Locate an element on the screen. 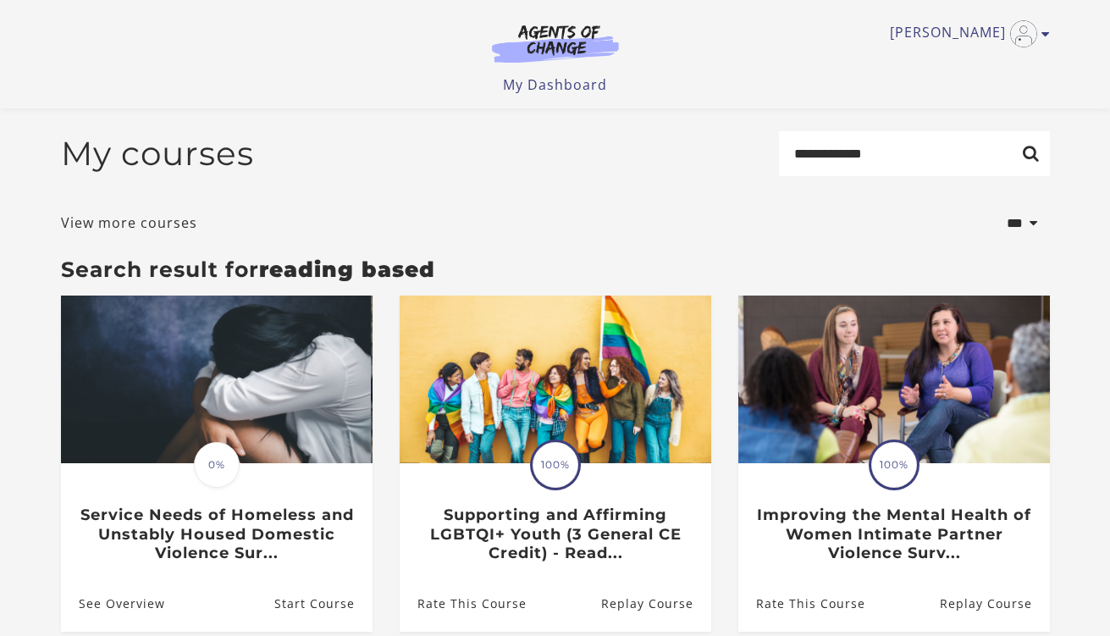 The image size is (1110, 636). a: Service Needs of Homeless and Unstably Housed Domestic Violence Sur...: Resume Course is located at coordinates (322, 603).